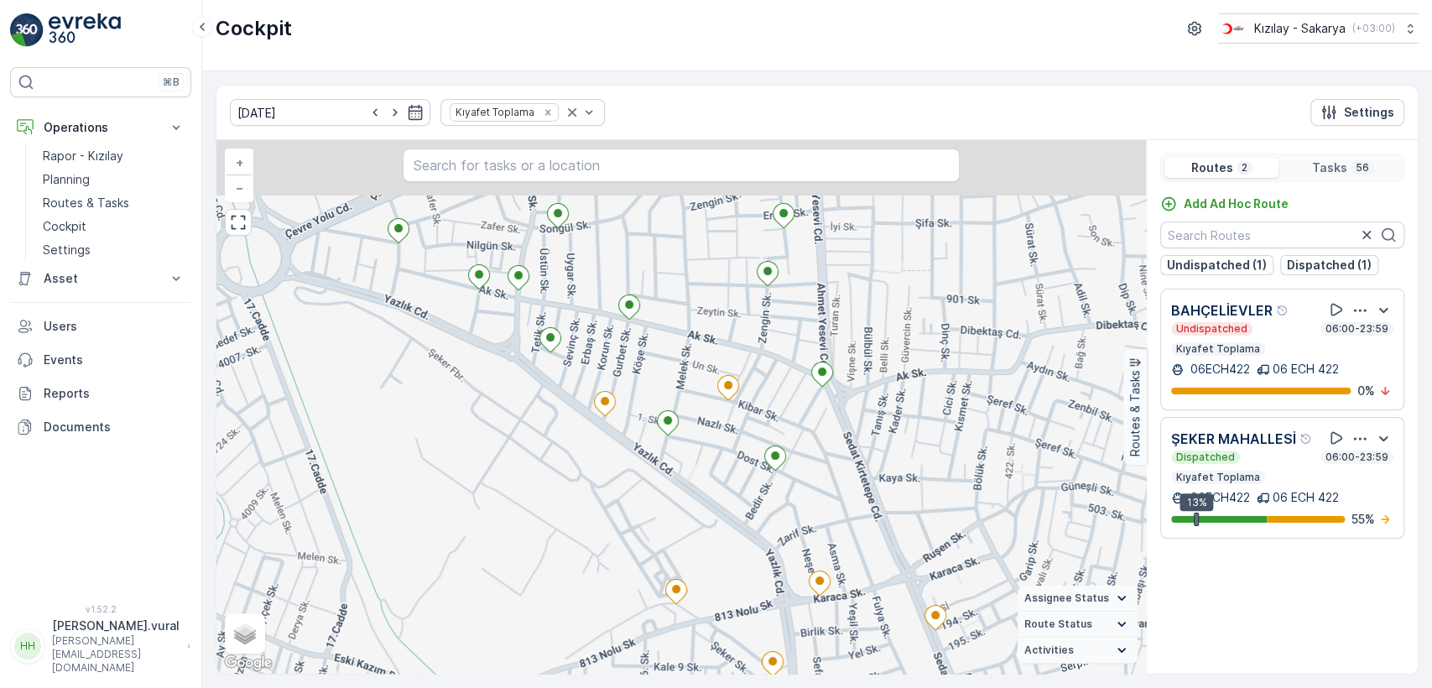 This screenshot has height=688, width=1432. Describe the element at coordinates (1244, 168) in the screenshot. I see `p: 2` at that location.